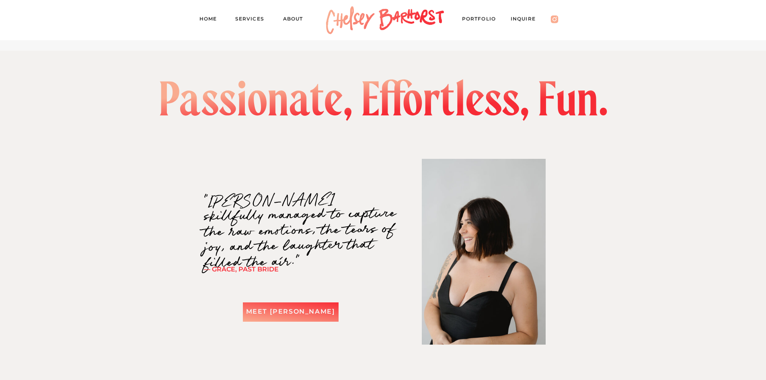  I want to click on nav: PORTFOLIO, so click(483, 20).